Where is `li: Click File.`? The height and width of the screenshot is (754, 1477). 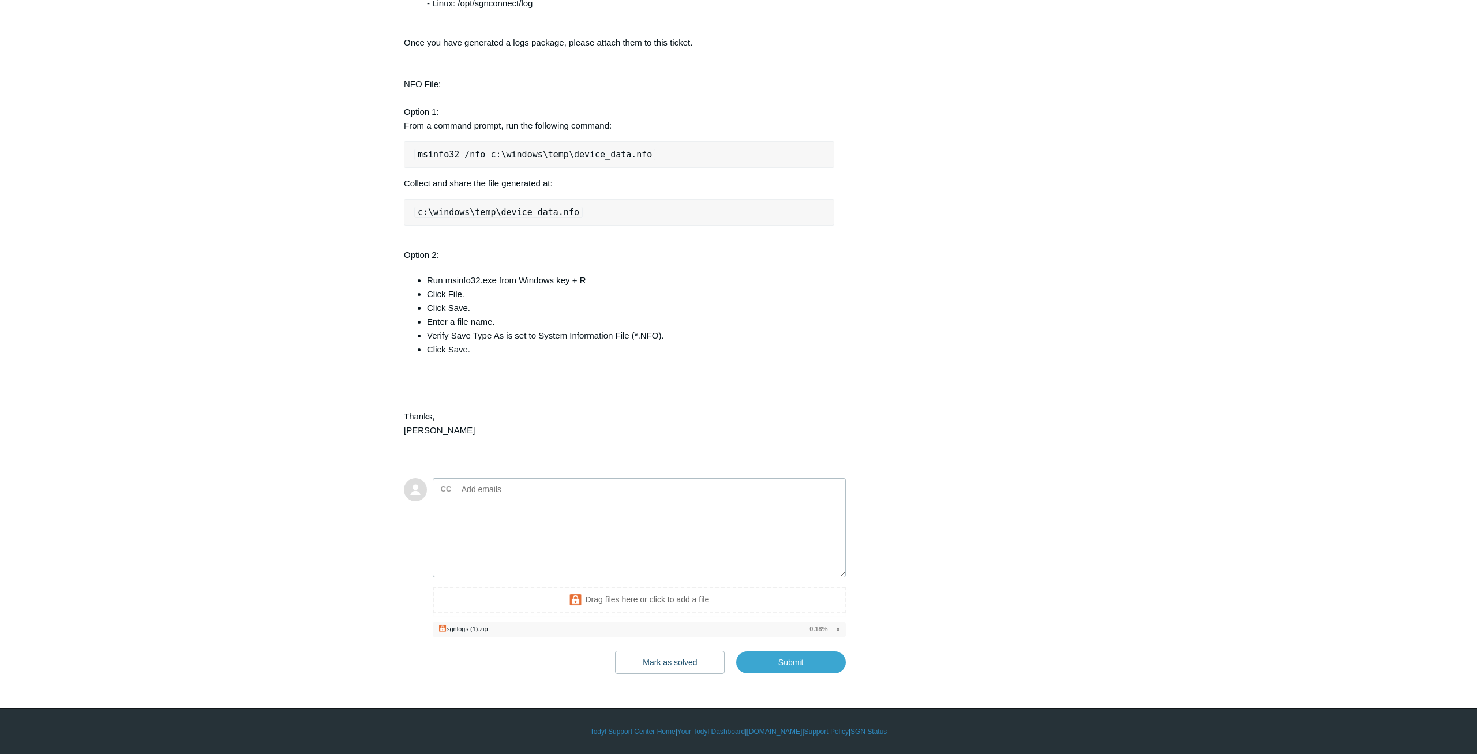 li: Click File. is located at coordinates (631, 294).